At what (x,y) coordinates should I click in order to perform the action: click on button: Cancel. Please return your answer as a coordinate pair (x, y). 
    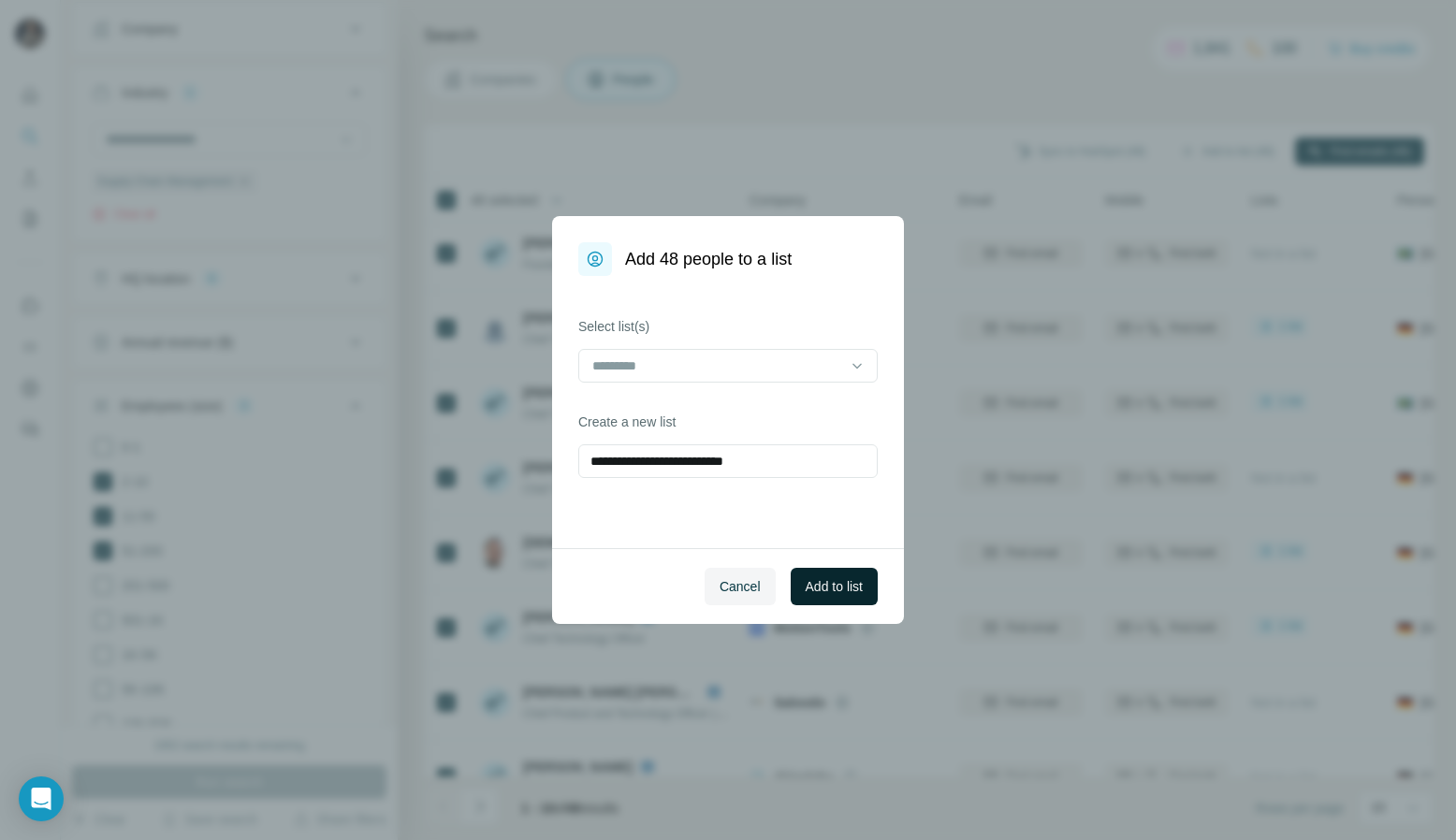
    Looking at the image, I should click on (740, 587).